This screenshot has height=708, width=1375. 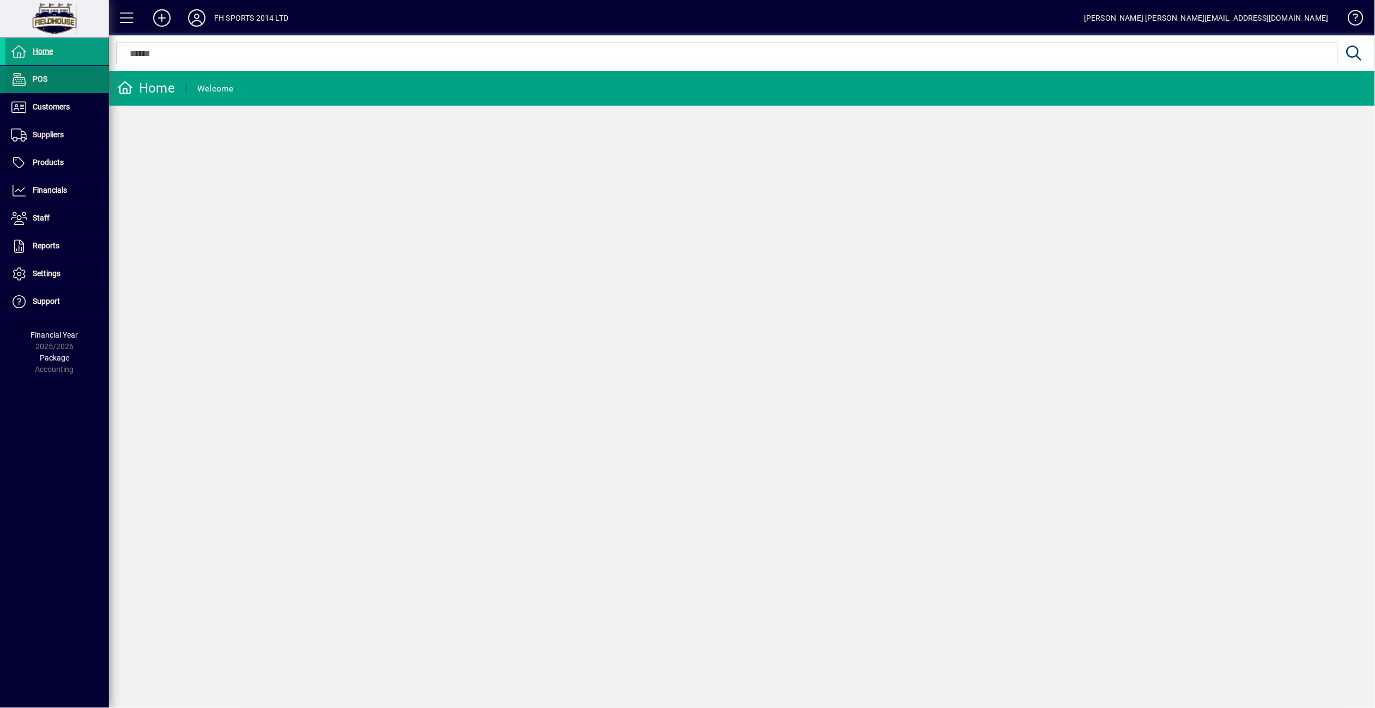 What do you see at coordinates (50, 190) in the screenshot?
I see `span: Financials` at bounding box center [50, 190].